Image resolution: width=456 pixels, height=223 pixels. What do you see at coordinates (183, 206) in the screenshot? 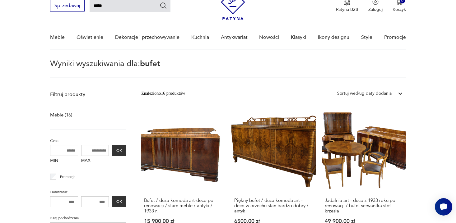
I see `h3: Bufet / duża komoda art-deco po renowacji / stare meble / antyki / 1933 r.` at bounding box center [183, 206].